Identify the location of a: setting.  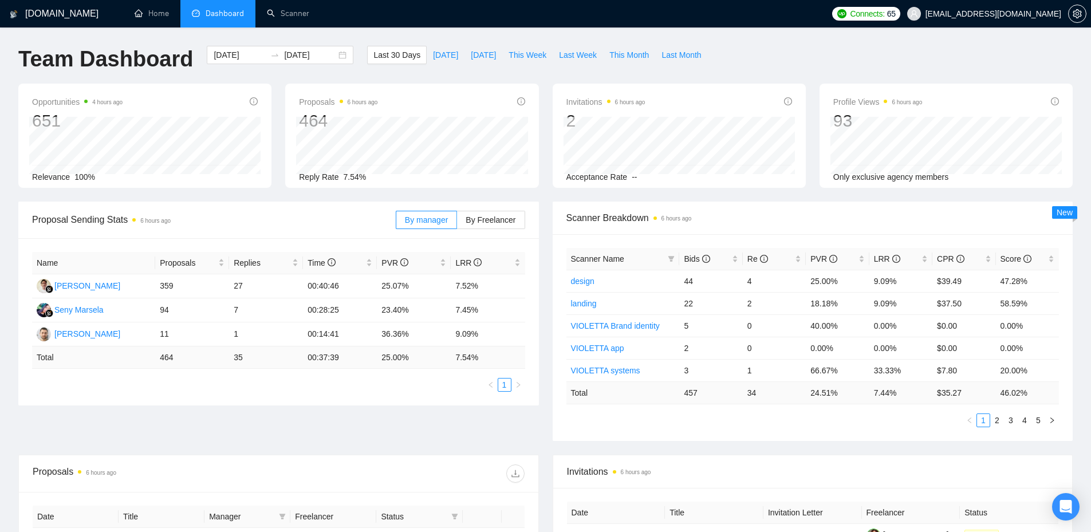
(1077, 14).